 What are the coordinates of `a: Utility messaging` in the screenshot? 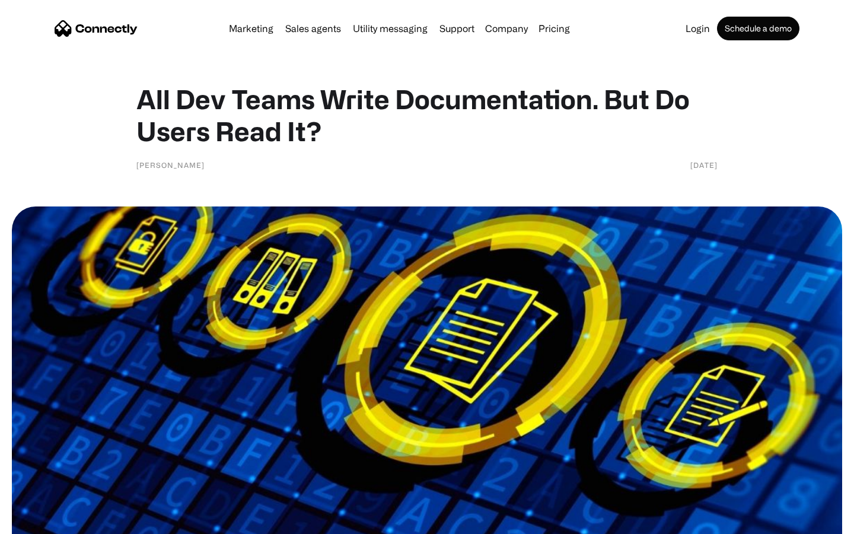 It's located at (390, 28).